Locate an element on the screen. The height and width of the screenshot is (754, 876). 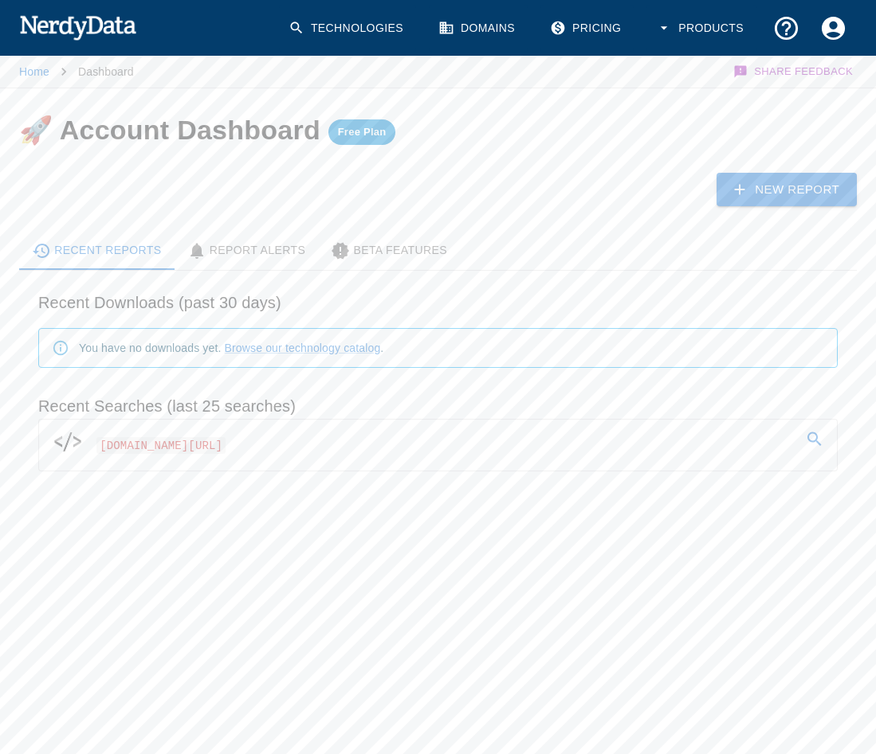
a: New Report is located at coordinates (786, 190).